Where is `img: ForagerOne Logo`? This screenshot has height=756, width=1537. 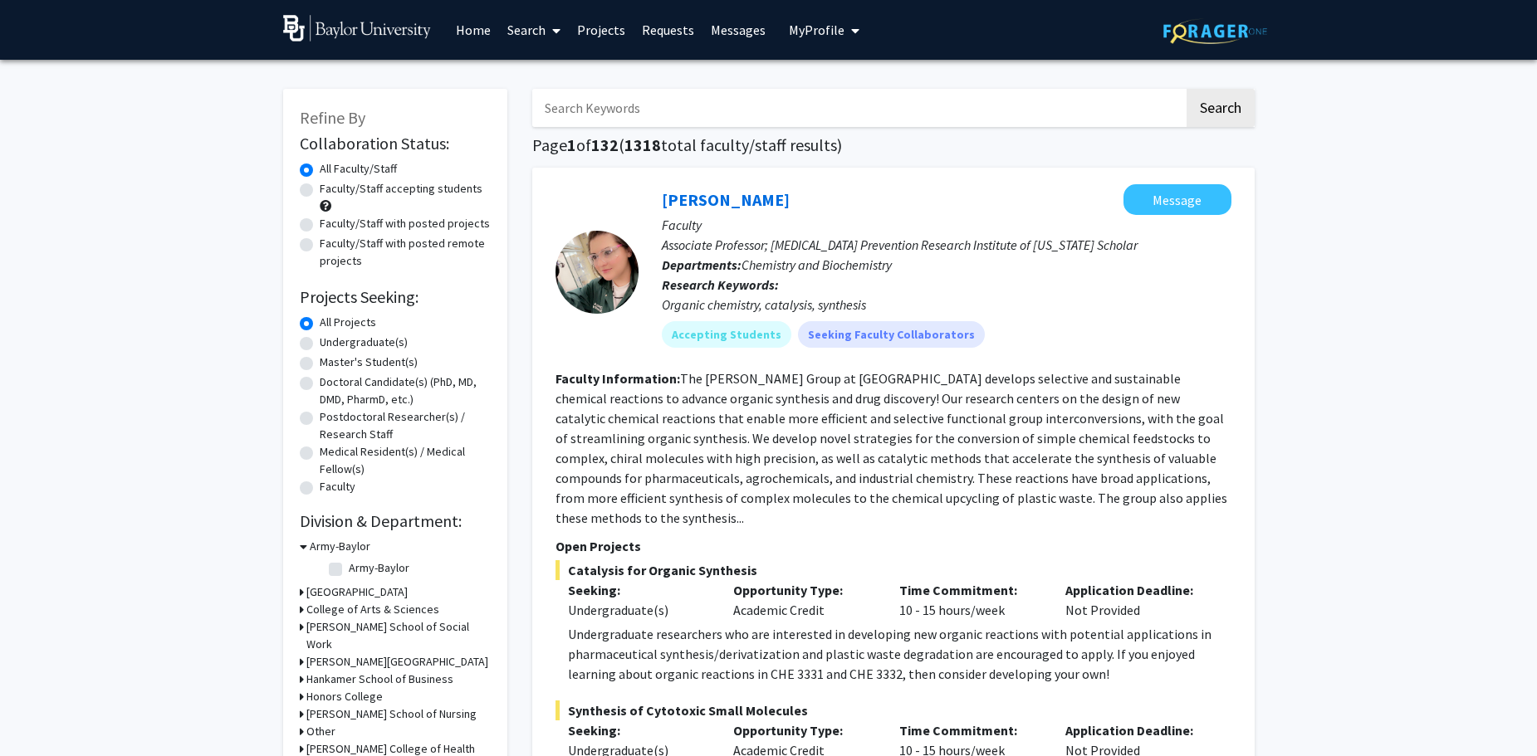
img: ForagerOne Logo is located at coordinates (1215, 31).